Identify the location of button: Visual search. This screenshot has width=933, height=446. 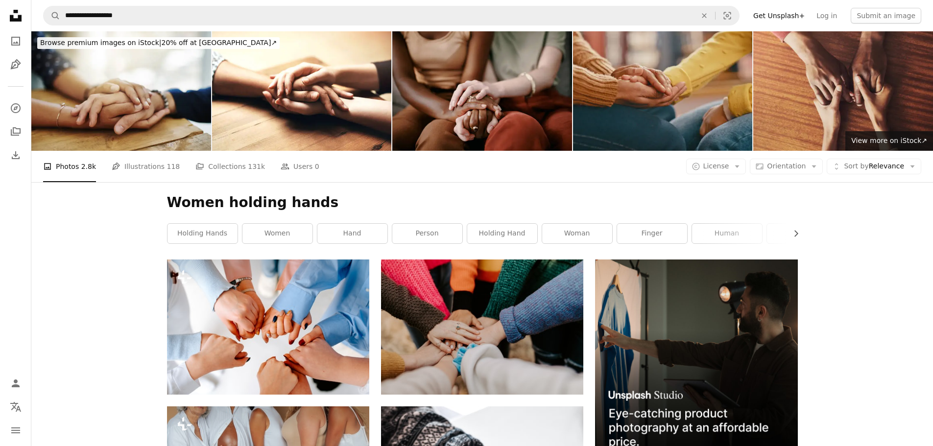
(727, 16).